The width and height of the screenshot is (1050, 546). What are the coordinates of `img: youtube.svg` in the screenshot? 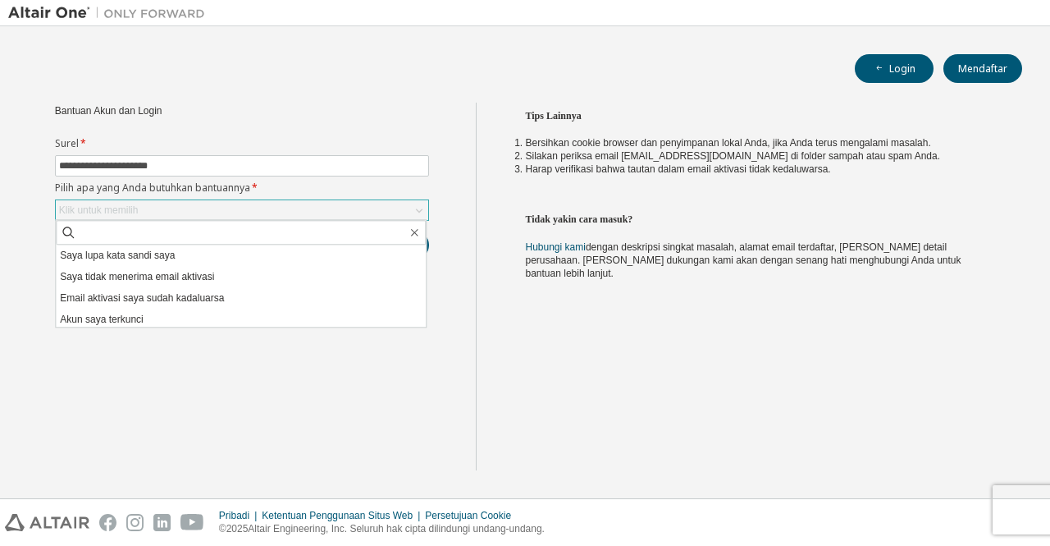 It's located at (192, 522).